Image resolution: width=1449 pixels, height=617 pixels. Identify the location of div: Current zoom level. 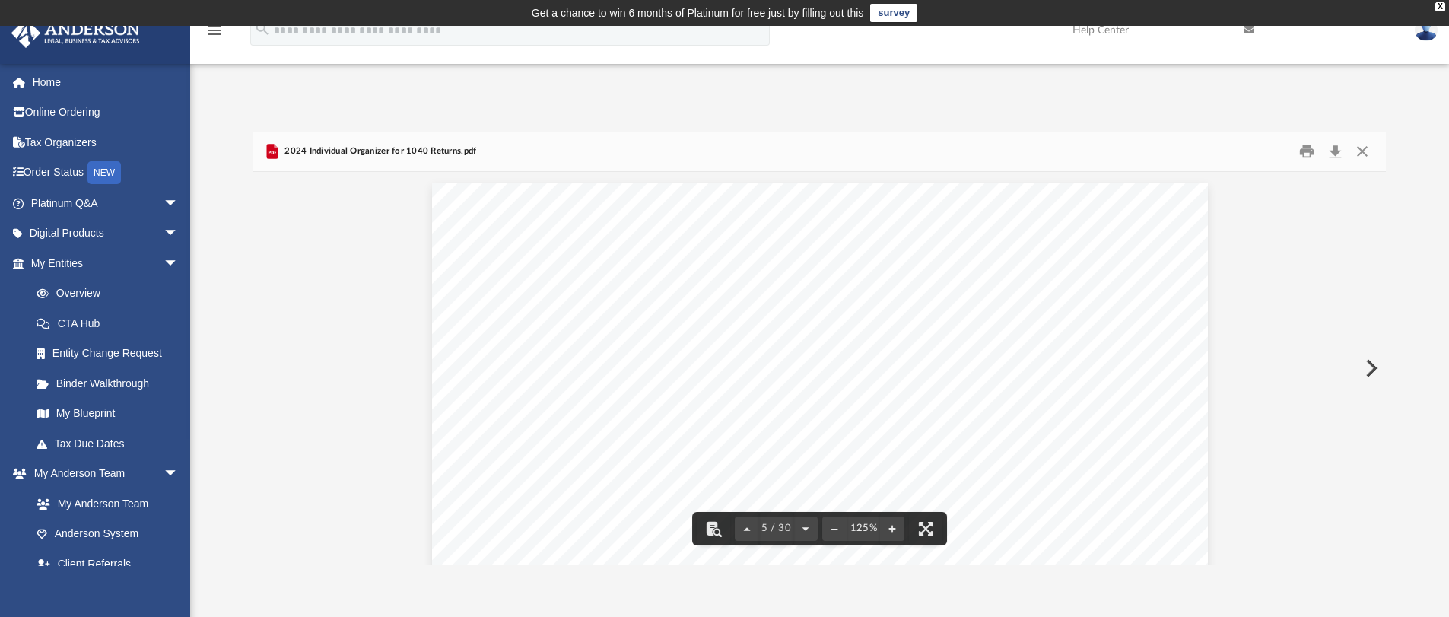
(864, 528).